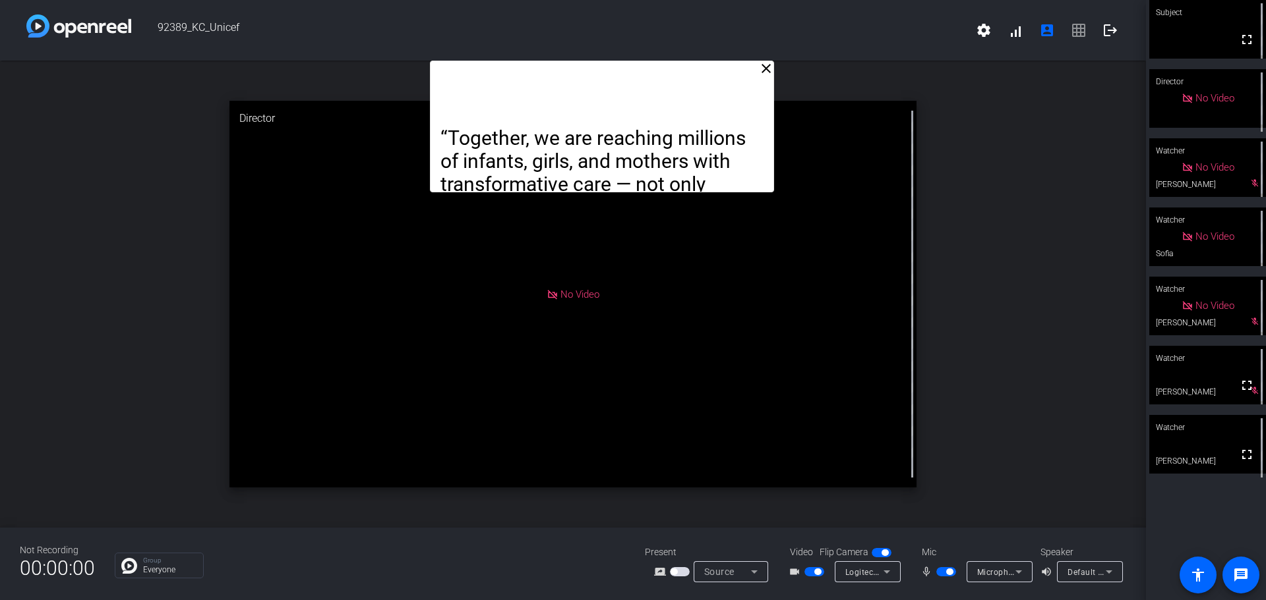  I want to click on div: Speaker, so click(1080, 552).